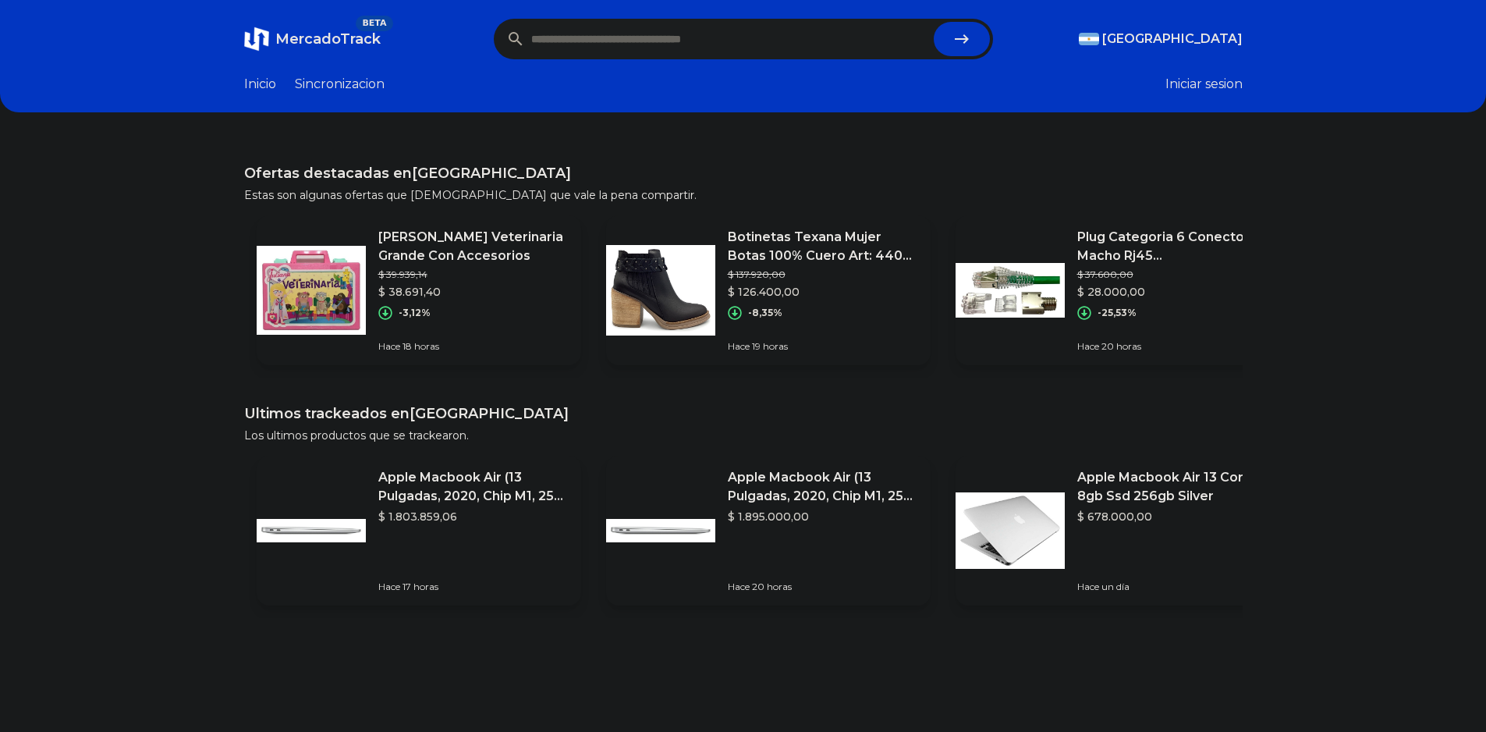 This screenshot has height=732, width=1486. What do you see at coordinates (1173, 487) in the screenshot?
I see `p: Apple Macbook Air 13 Core I5 8gb Ssd 256gb Silver` at bounding box center [1173, 487].